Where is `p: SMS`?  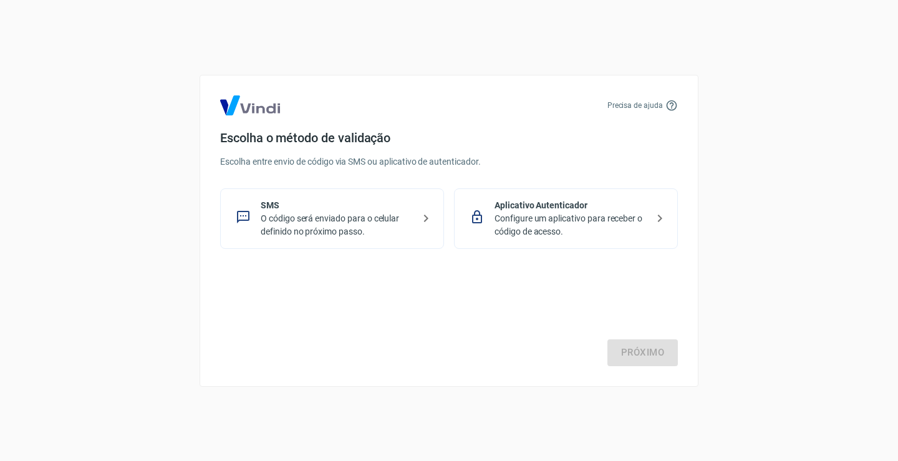 p: SMS is located at coordinates (337, 205).